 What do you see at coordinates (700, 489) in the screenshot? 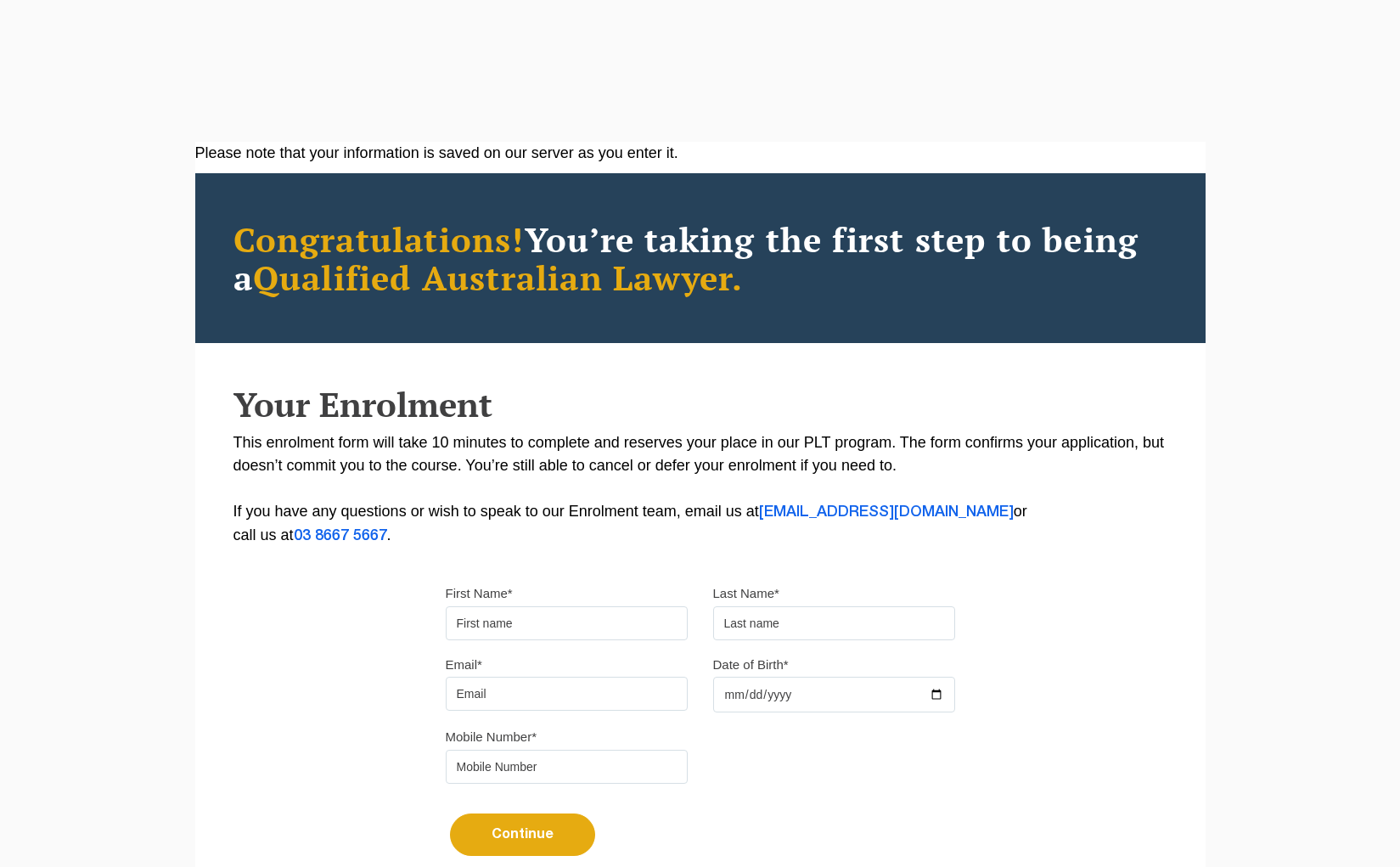
I see `p: This enrolment form will take 10 minutes to complete and reserves your place in our PLT program. ...` at bounding box center [700, 489].